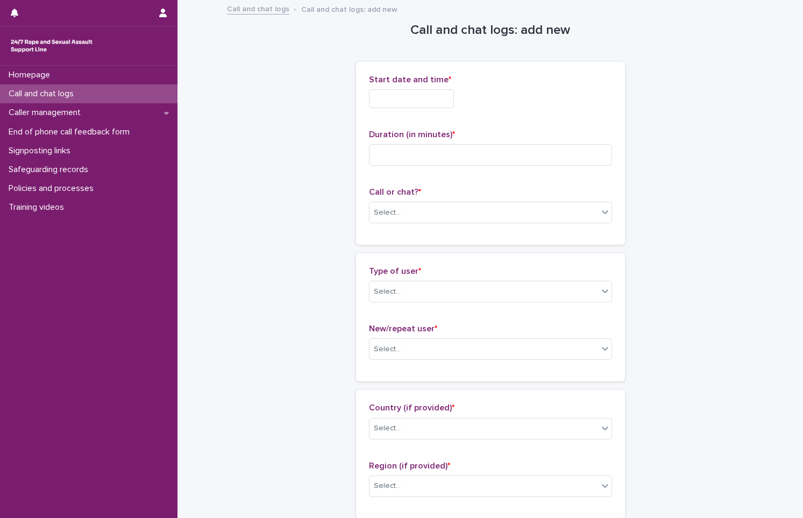 Image resolution: width=803 pixels, height=518 pixels. What do you see at coordinates (258, 8) in the screenshot?
I see `a: Call and chat logs` at bounding box center [258, 8].